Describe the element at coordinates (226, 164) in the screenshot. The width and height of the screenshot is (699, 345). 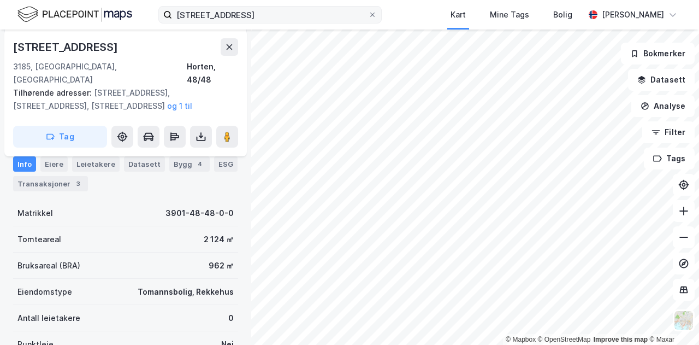
I see `div: ESG` at that location.